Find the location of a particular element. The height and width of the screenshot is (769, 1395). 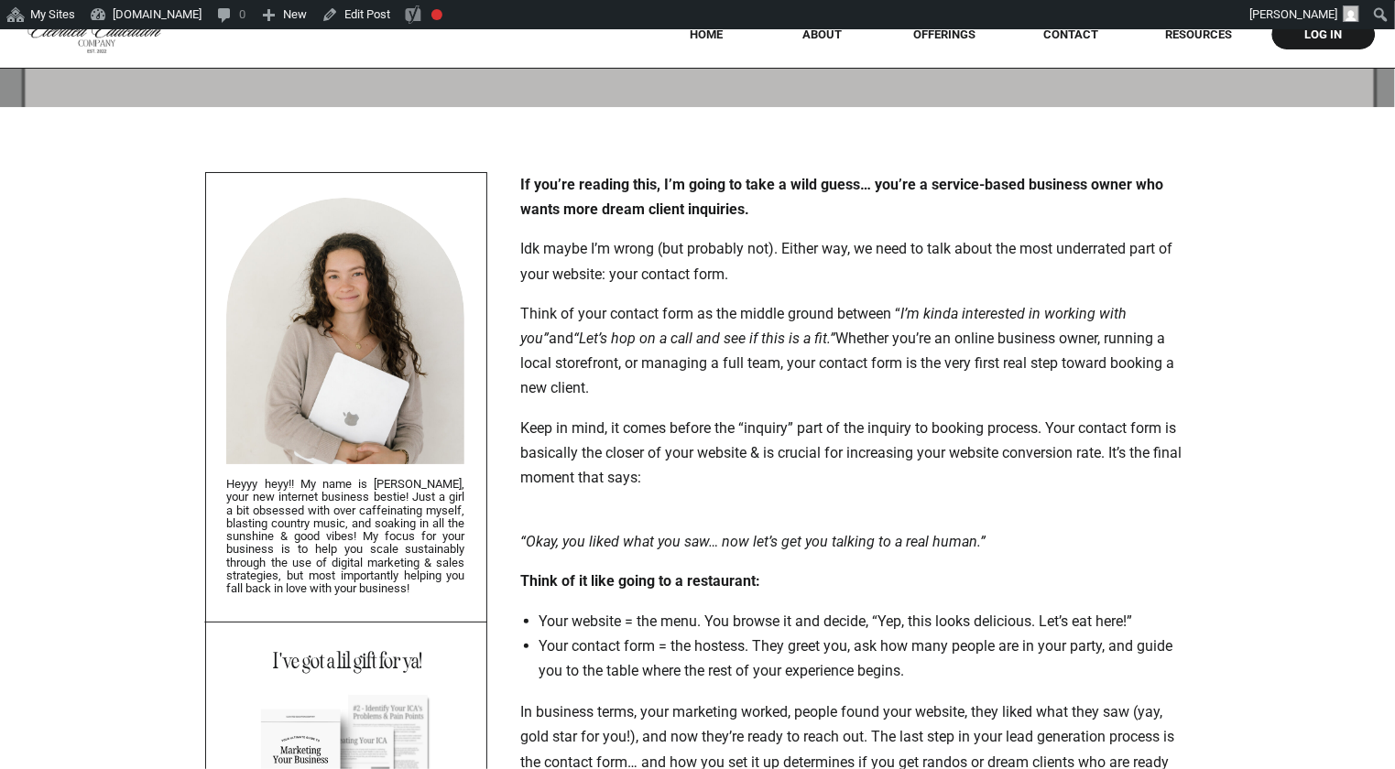

em: “Okay, you liked what you saw… now let’s get you talking to a real human.” is located at coordinates (754, 541).